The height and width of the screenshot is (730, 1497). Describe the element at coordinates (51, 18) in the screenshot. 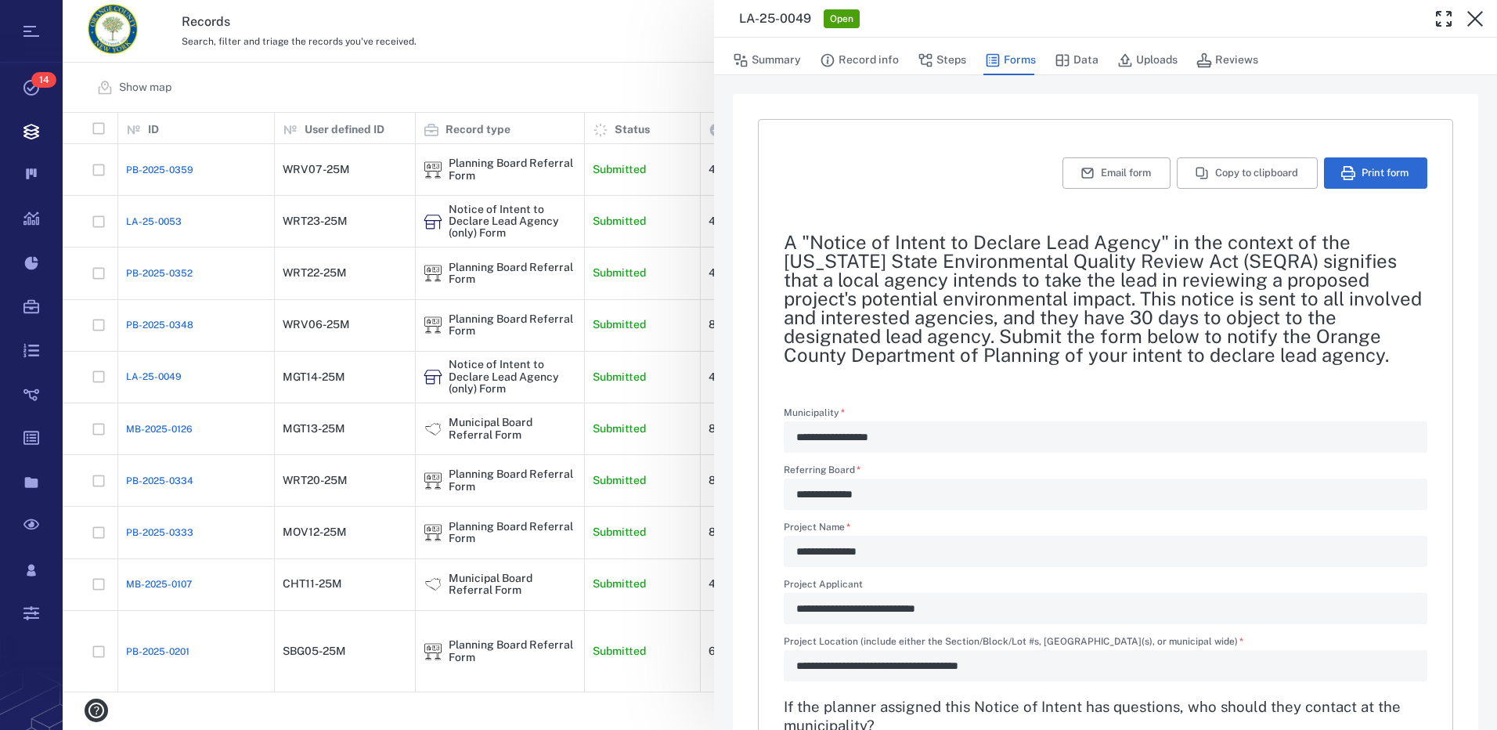

I see `span: Help` at that location.